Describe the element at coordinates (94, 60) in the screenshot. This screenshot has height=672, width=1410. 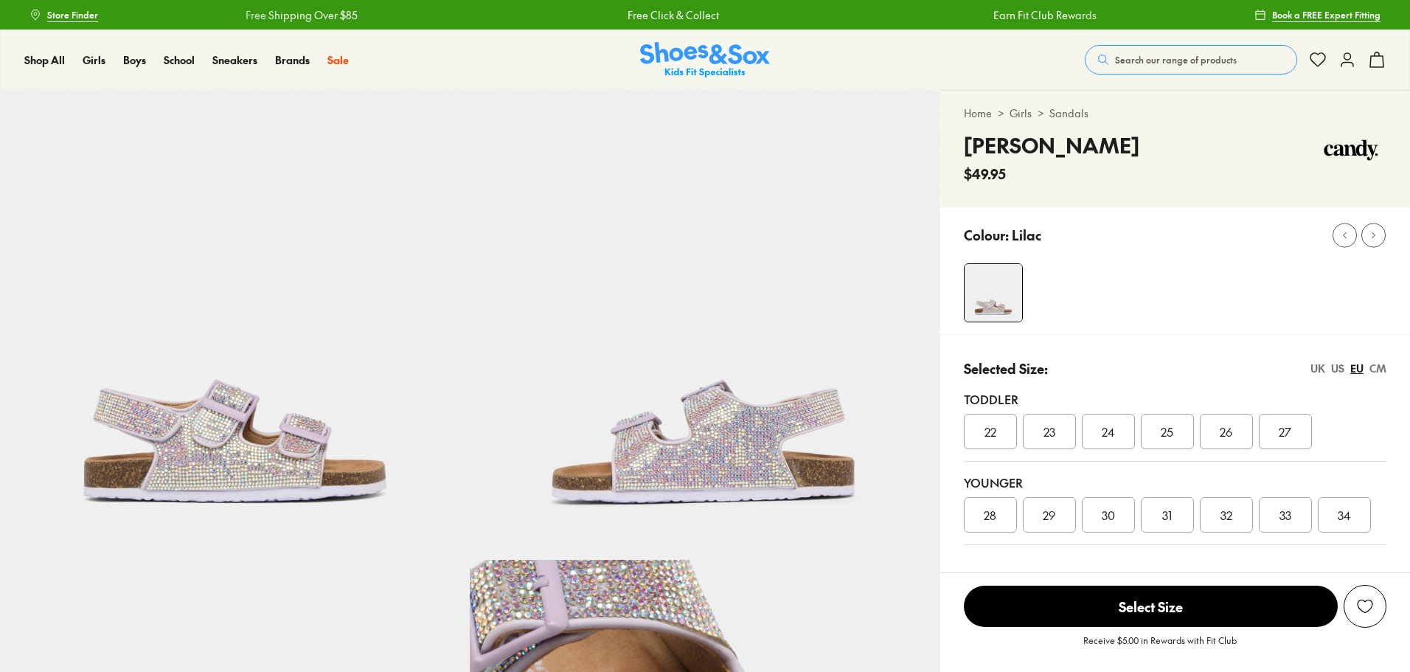
I see `span: Girls` at that location.